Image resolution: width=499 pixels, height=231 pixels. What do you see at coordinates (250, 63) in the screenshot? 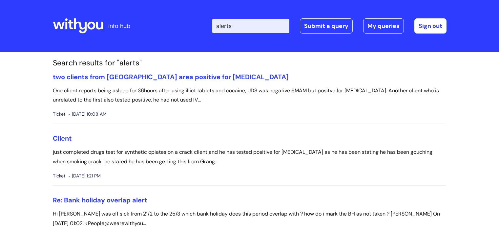
I see `h1: Search results for "alerts"` at bounding box center [250, 63].